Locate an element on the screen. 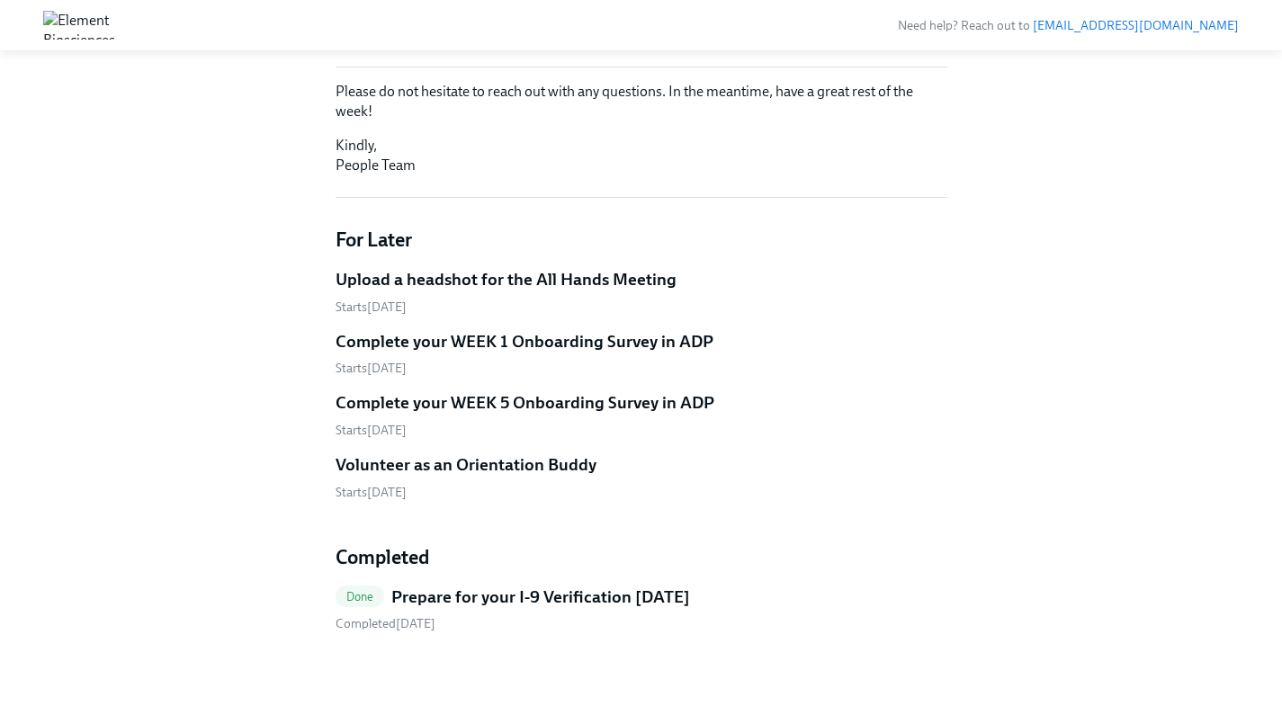 This screenshot has width=1282, height=715. span: Done is located at coordinates (360, 597).